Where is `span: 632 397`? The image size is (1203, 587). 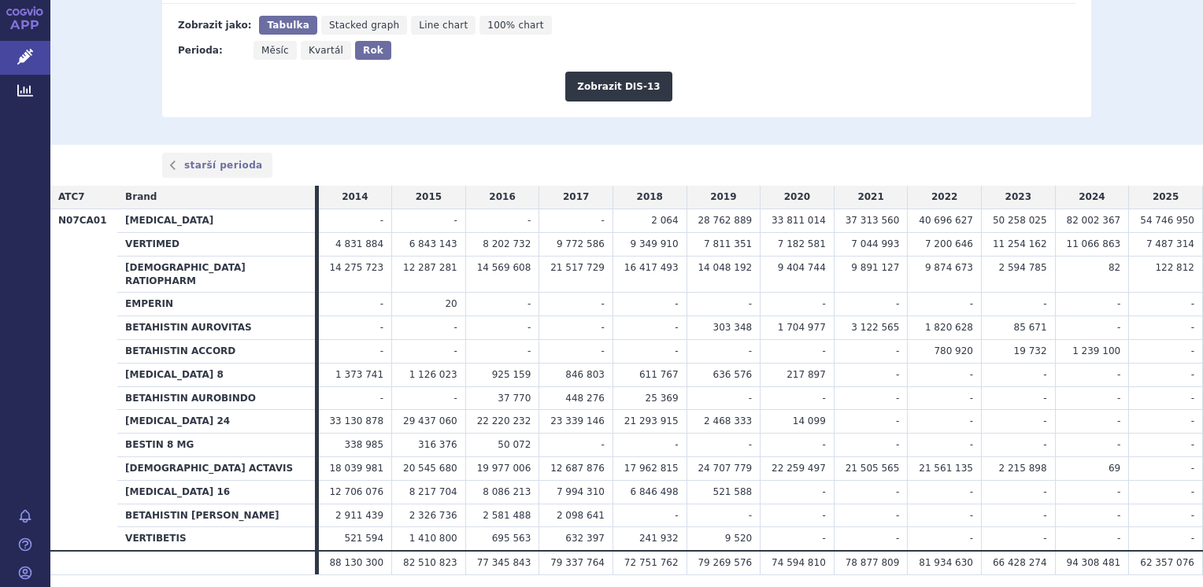
span: 632 397 is located at coordinates (585, 538).